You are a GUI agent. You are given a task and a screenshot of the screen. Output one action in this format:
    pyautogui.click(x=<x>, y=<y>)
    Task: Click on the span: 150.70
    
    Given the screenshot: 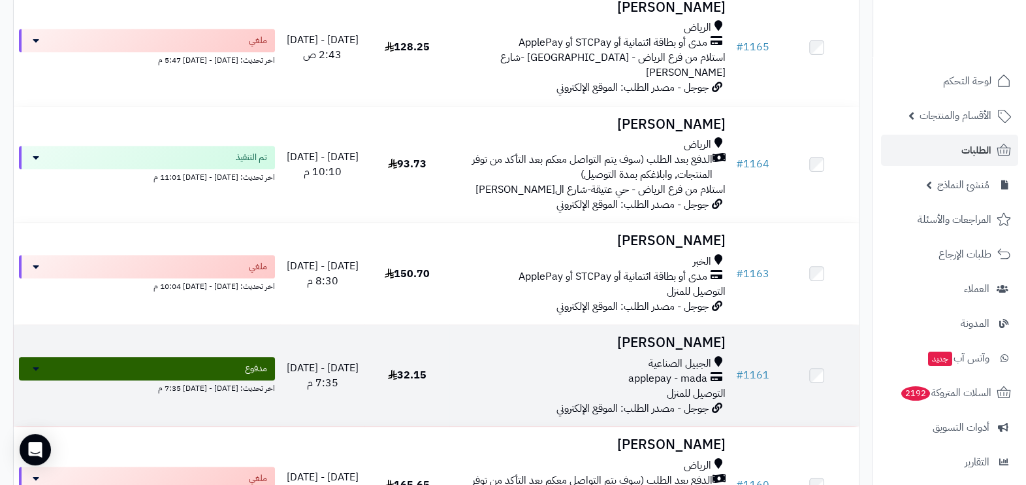 What is the action you would take?
    pyautogui.click(x=407, y=274)
    